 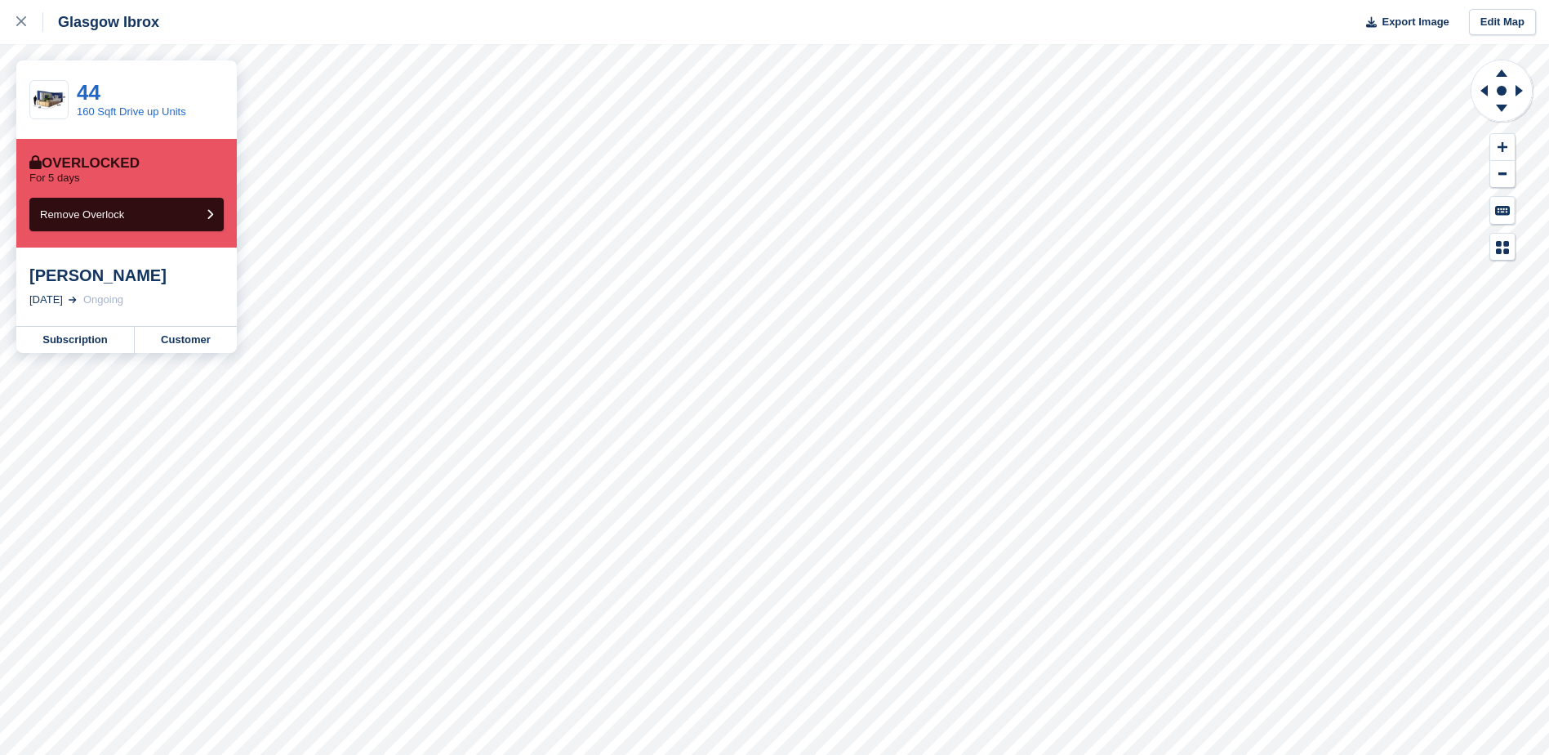 What do you see at coordinates (75, 340) in the screenshot?
I see `a: Subscription` at bounding box center [75, 340].